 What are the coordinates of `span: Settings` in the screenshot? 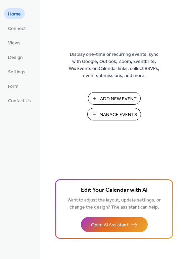 It's located at (17, 72).